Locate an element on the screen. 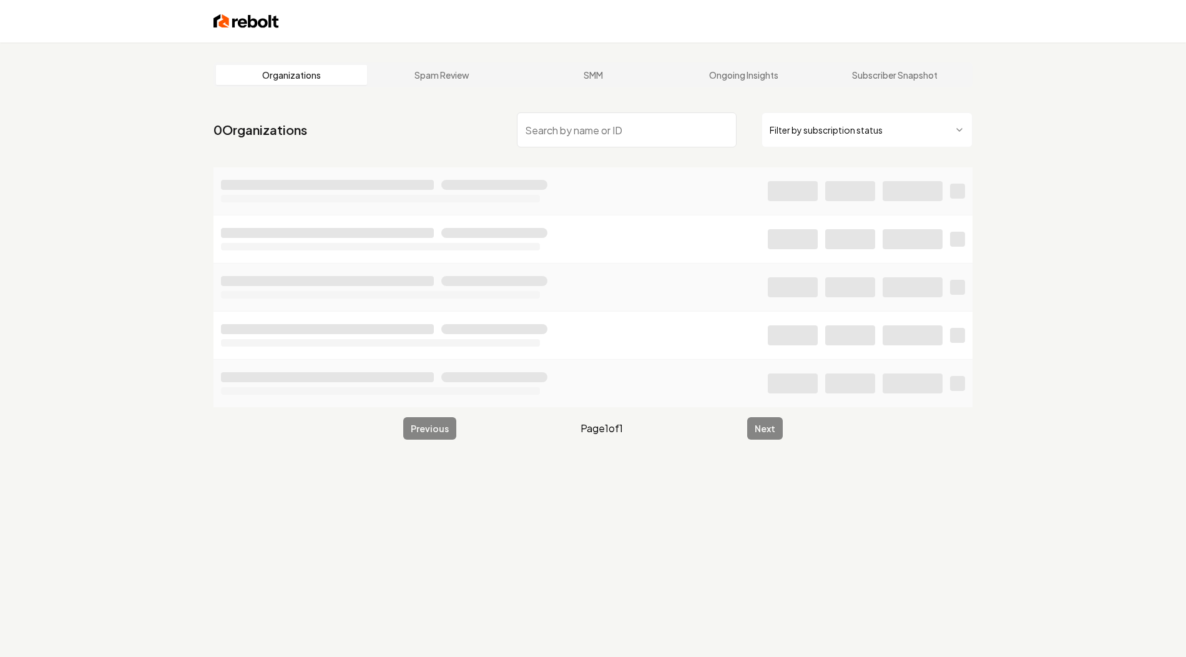 The height and width of the screenshot is (657, 1186). a: SMM is located at coordinates (593, 75).